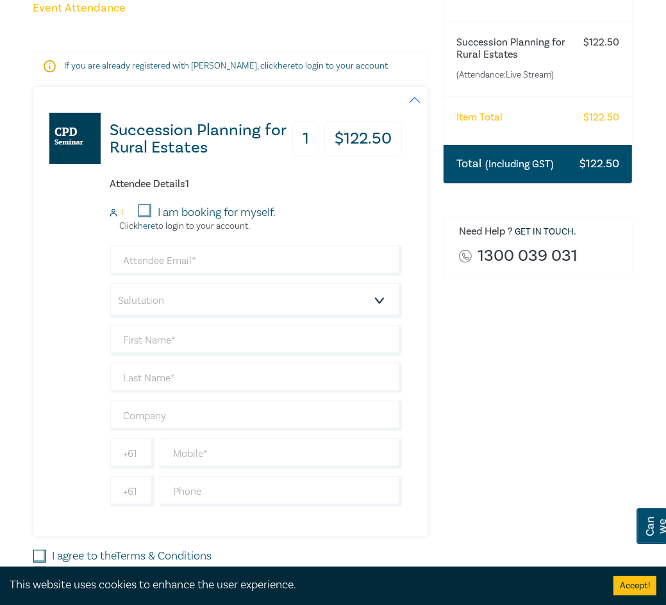  Describe the element at coordinates (544, 232) in the screenshot. I see `a: Get in touch` at that location.